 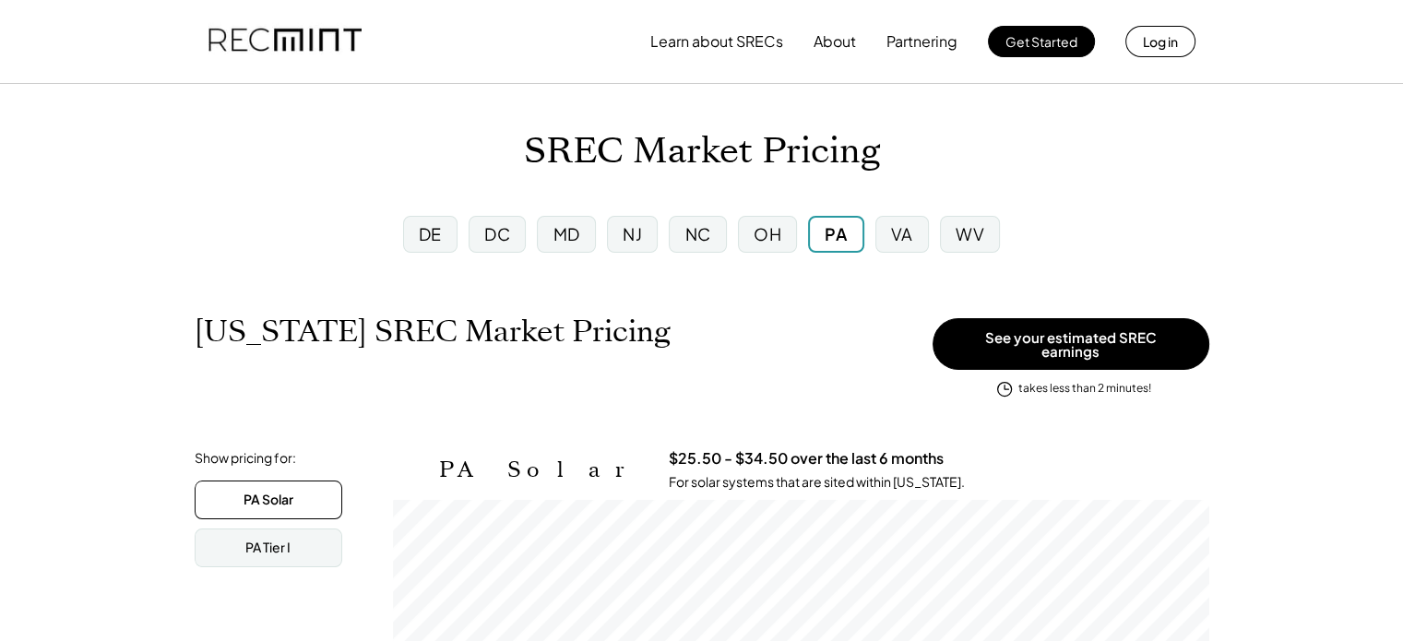 I want to click on h2: PA Solar, so click(x=540, y=469).